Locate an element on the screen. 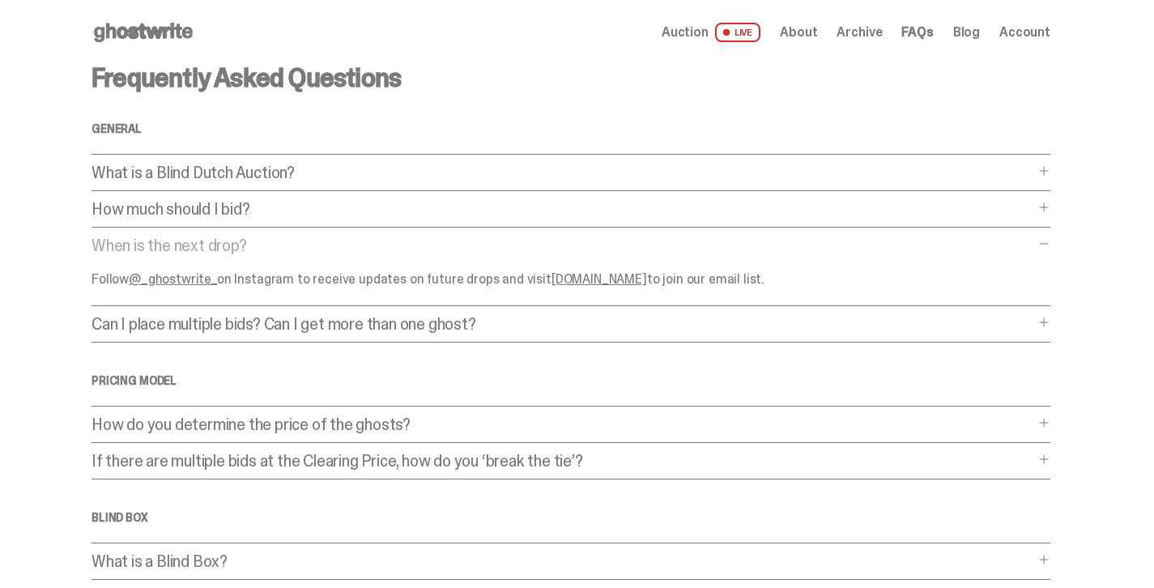 This screenshot has width=1154, height=588. p: Can I place multiple bids? Can I get more than one ghost? is located at coordinates (563, 324).